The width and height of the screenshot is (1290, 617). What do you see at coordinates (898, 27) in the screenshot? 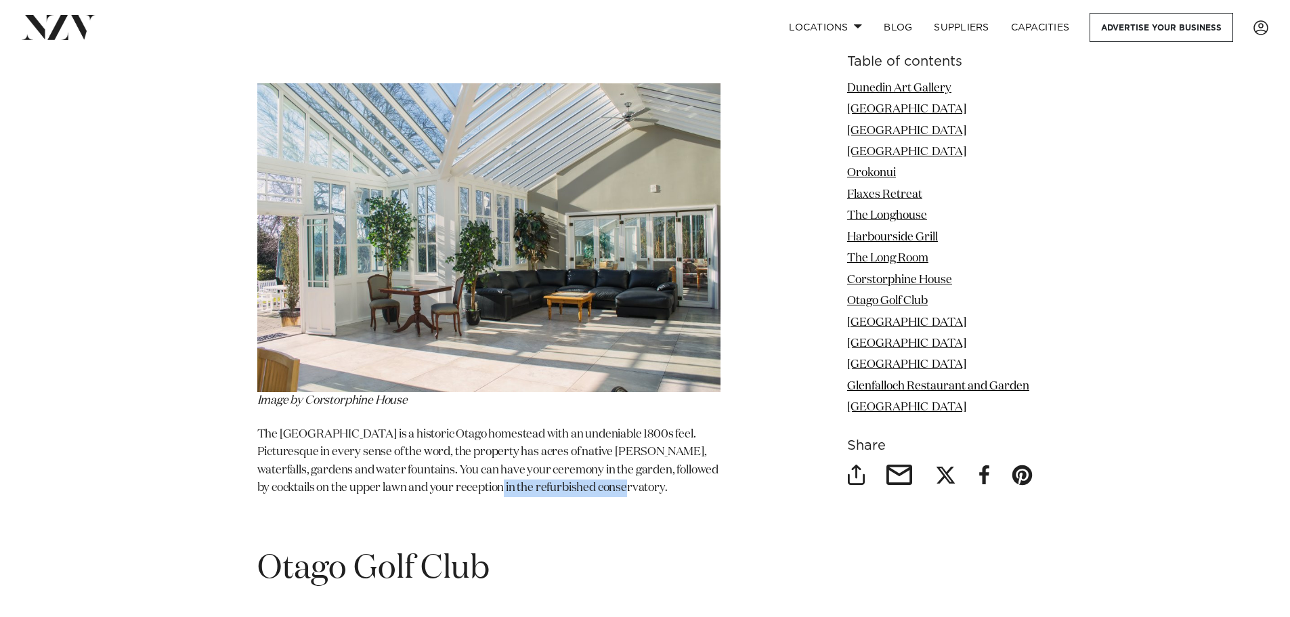
I see `a: BLOG` at bounding box center [898, 27].